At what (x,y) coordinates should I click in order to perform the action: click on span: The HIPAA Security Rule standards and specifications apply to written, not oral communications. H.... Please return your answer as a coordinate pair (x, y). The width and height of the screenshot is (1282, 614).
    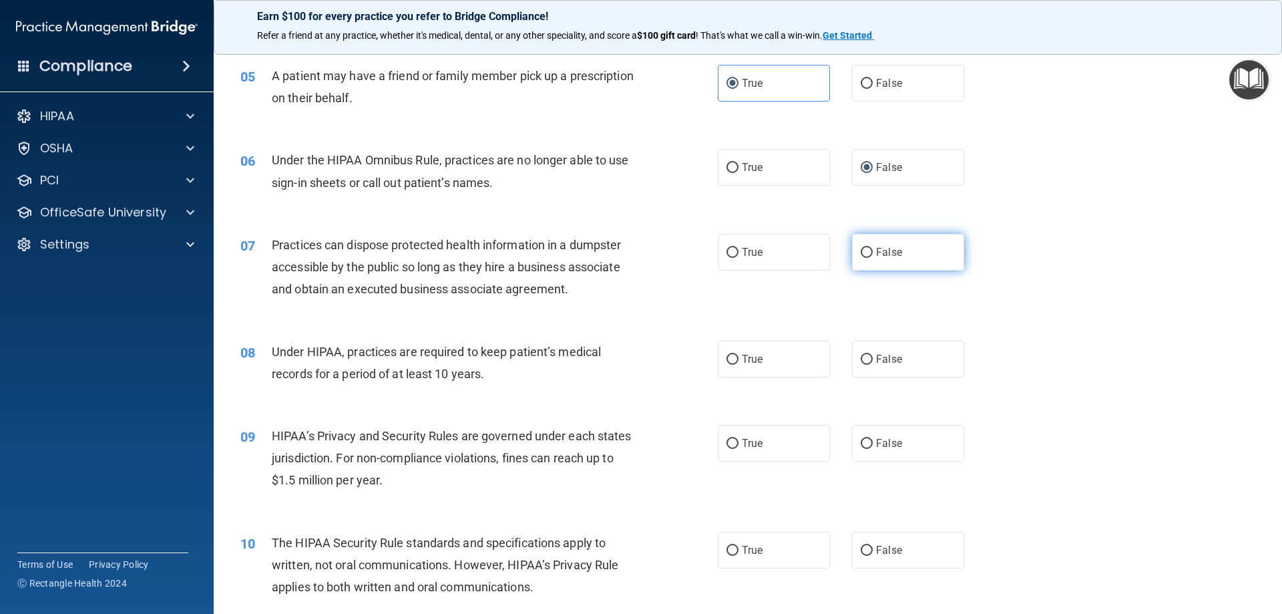
    Looking at the image, I should click on (445, 564).